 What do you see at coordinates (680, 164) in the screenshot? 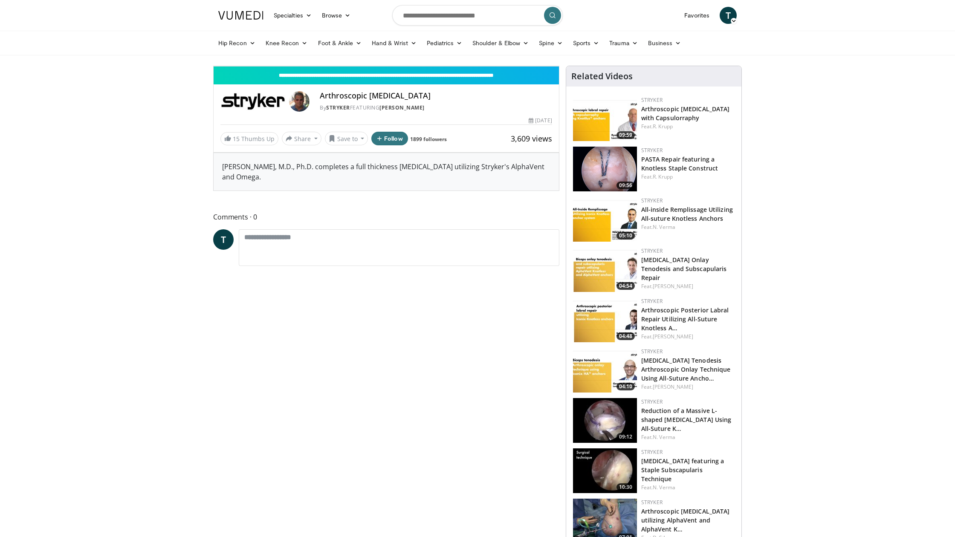
I see `a: PASTA Repair featuring a Knotless Staple Construct` at bounding box center [680, 164].